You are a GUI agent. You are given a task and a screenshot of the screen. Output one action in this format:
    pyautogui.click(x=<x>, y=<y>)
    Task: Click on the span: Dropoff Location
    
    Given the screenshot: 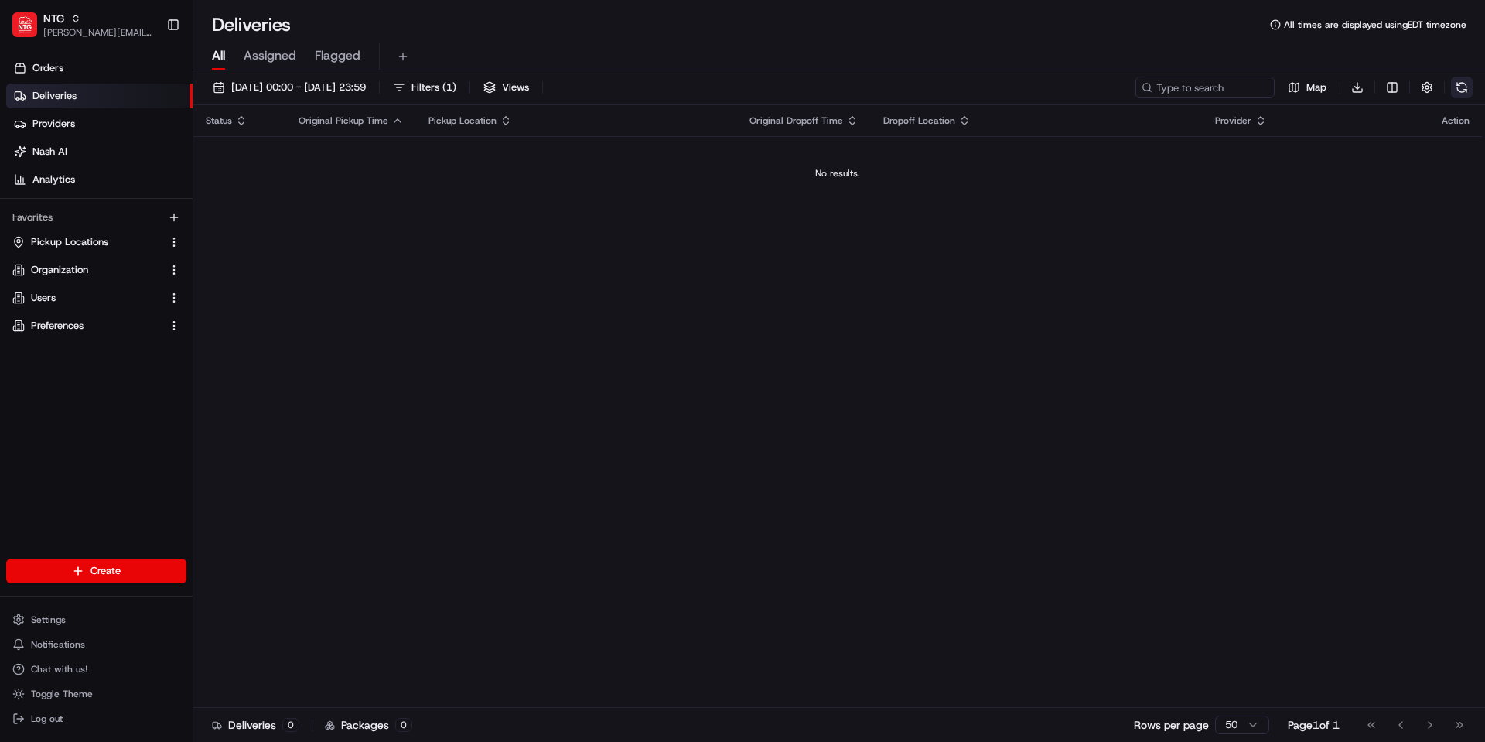 What is the action you would take?
    pyautogui.click(x=919, y=121)
    